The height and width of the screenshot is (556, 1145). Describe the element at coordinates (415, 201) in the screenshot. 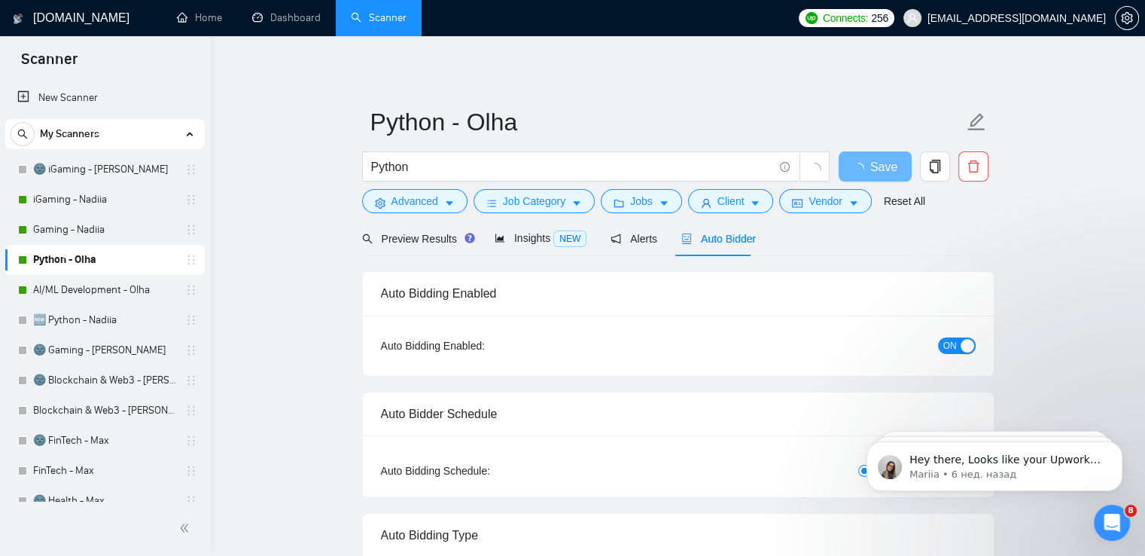

I see `button: settingAdvancedcaret-down` at that location.